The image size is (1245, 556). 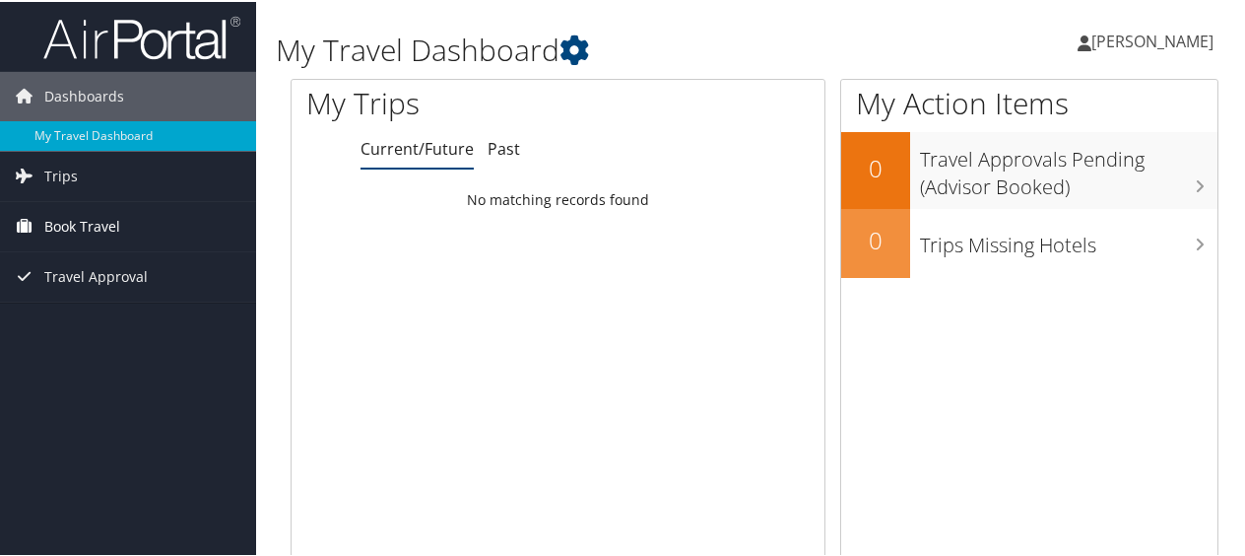 What do you see at coordinates (142, 35) in the screenshot?
I see `img: airportal-logo.png` at bounding box center [142, 35].